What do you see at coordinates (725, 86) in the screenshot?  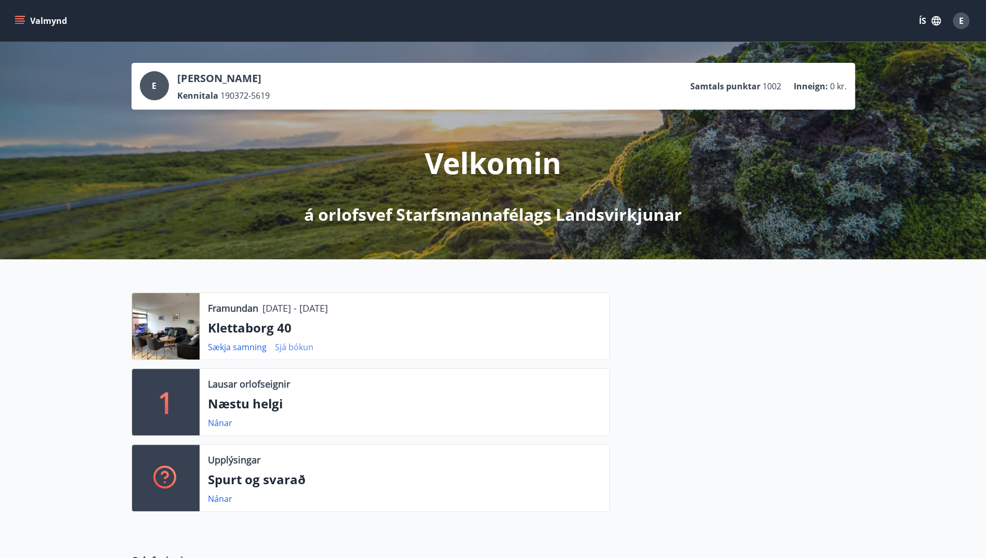 I see `p: Samtals punktar` at bounding box center [725, 86].